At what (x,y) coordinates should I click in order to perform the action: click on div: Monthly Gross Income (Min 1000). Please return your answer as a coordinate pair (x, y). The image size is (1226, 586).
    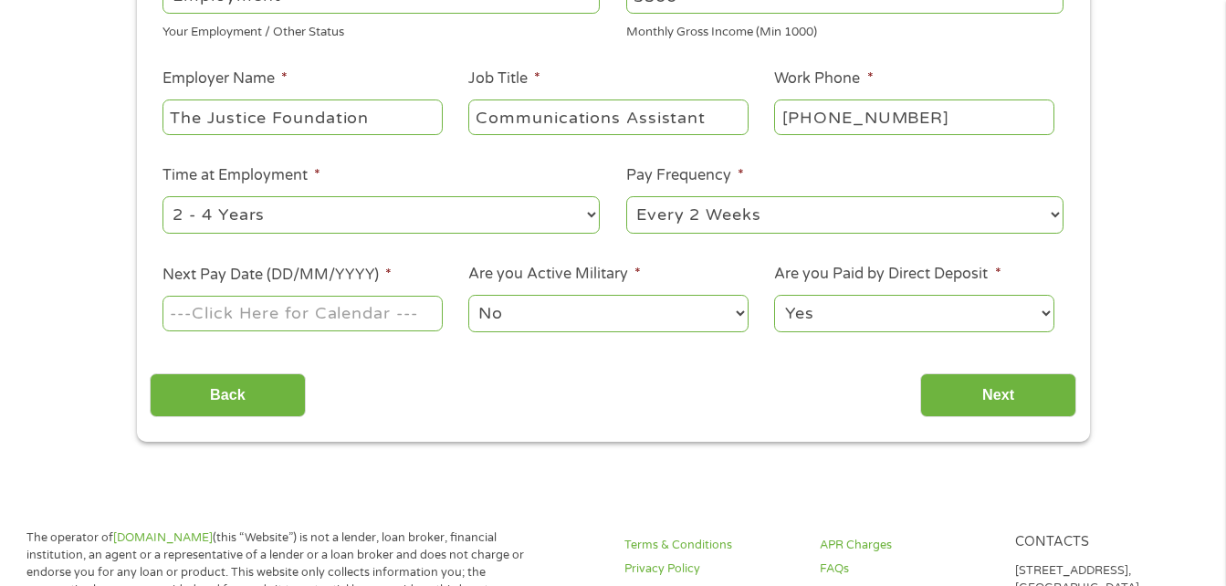
    Looking at the image, I should click on (845, 29).